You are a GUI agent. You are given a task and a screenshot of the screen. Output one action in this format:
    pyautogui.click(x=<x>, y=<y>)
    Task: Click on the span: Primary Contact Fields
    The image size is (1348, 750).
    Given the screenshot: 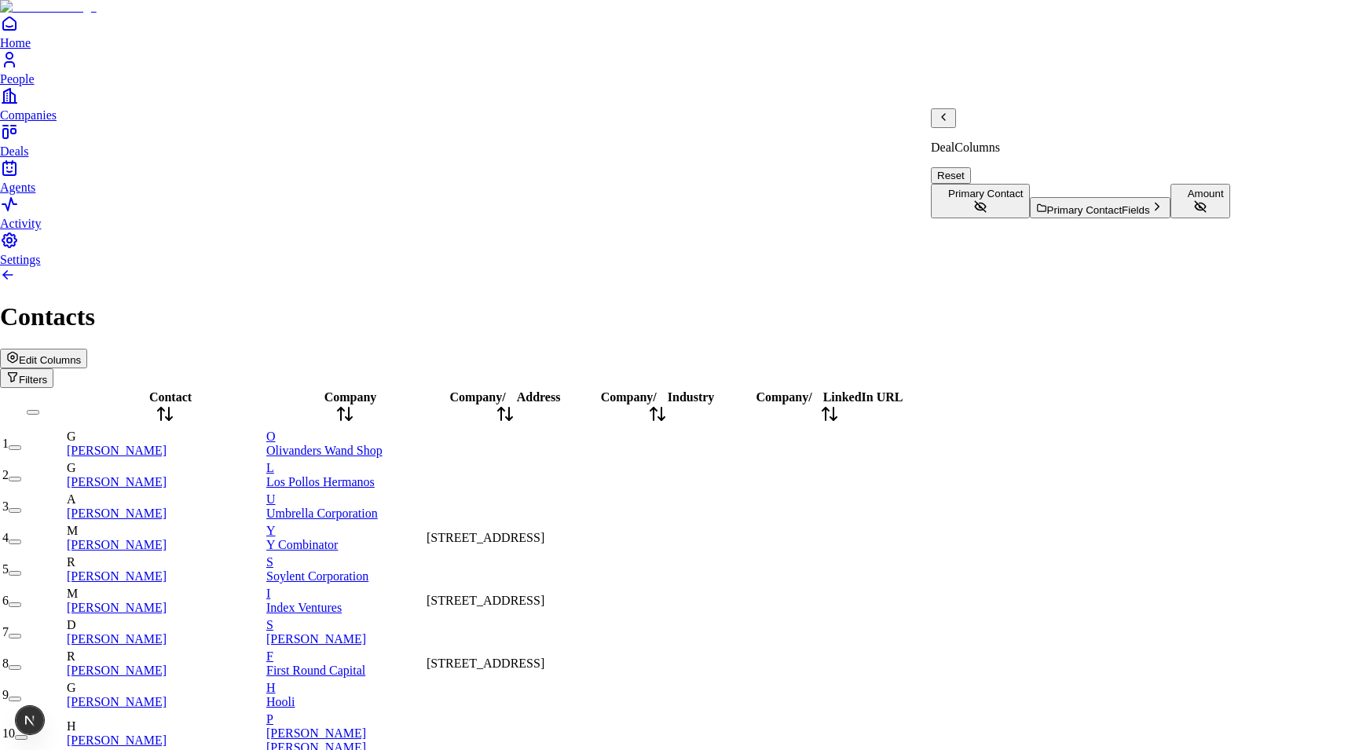 What is the action you would take?
    pyautogui.click(x=1098, y=210)
    